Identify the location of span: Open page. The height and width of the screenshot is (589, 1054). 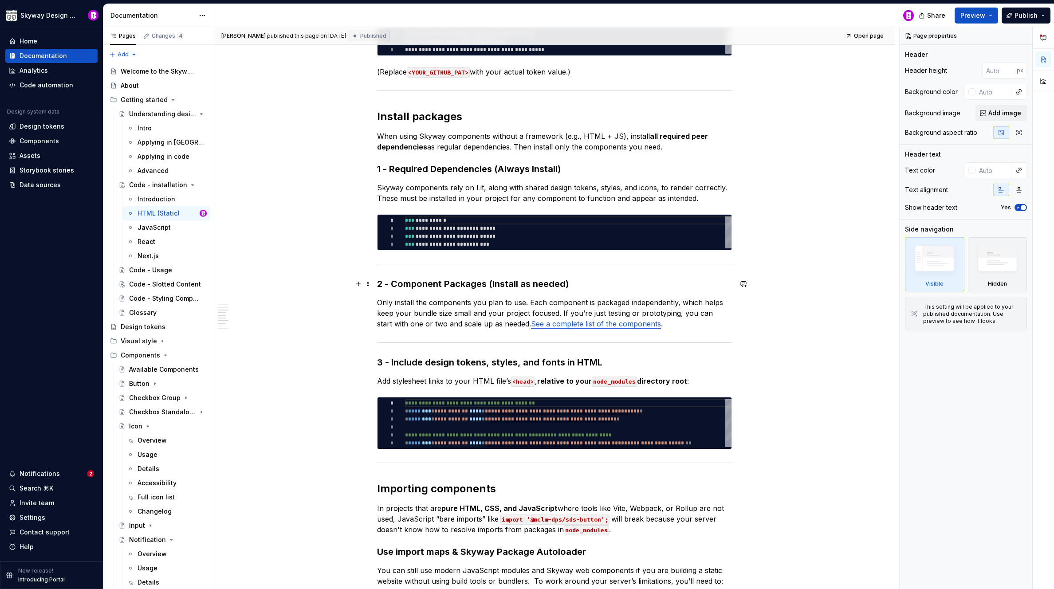
(868, 36).